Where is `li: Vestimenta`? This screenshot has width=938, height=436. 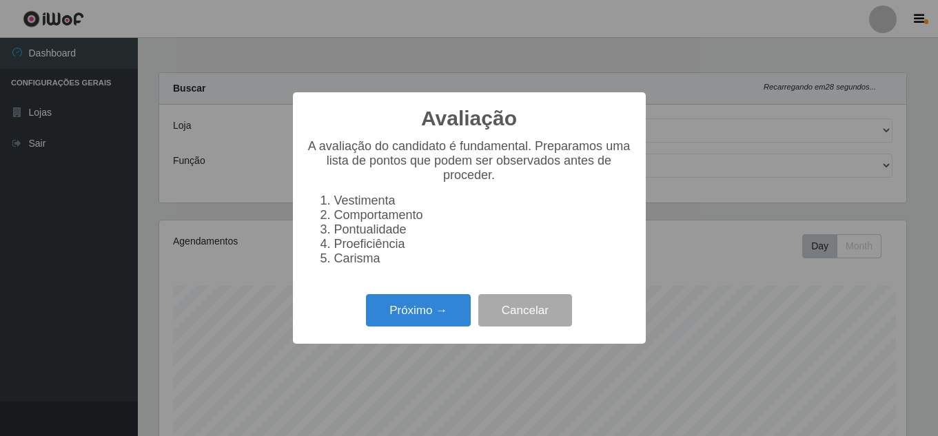 li: Vestimenta is located at coordinates (483, 200).